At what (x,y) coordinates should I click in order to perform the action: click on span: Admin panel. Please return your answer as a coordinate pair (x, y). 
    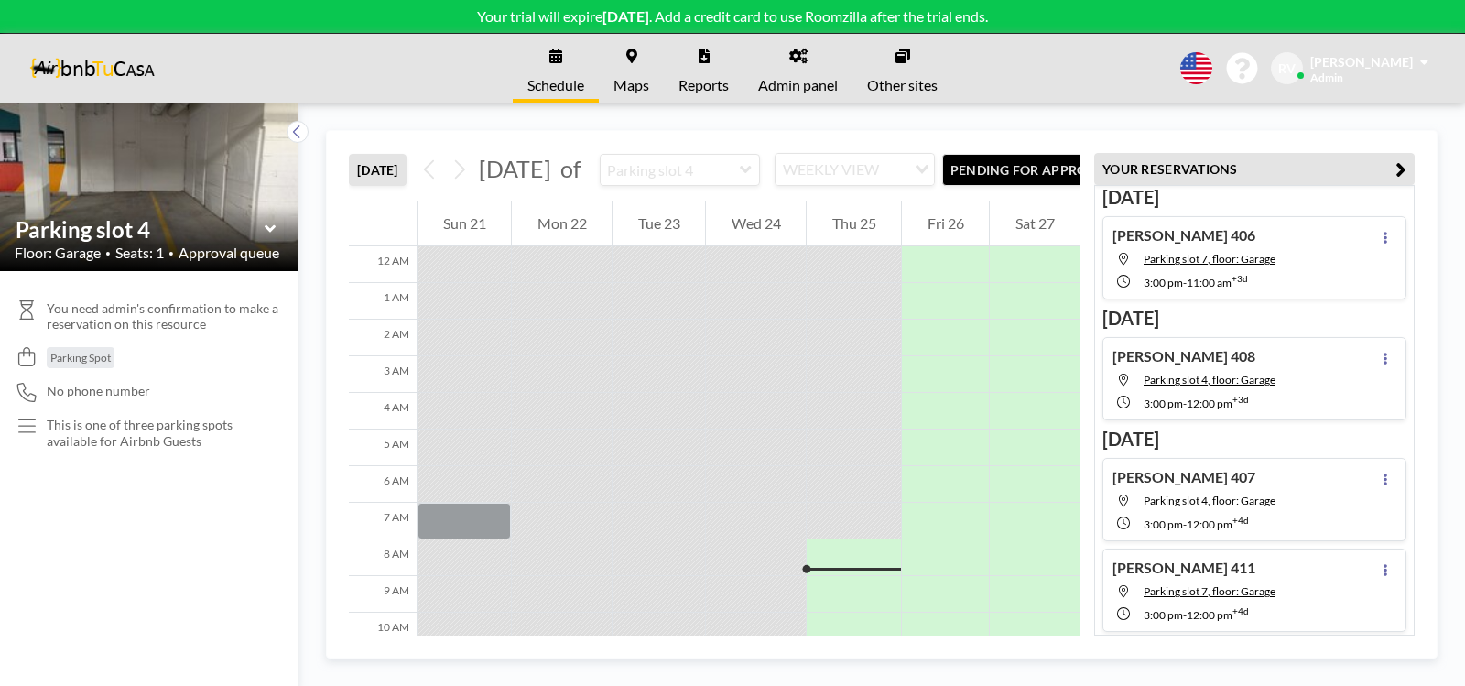
    Looking at the image, I should click on (798, 85).